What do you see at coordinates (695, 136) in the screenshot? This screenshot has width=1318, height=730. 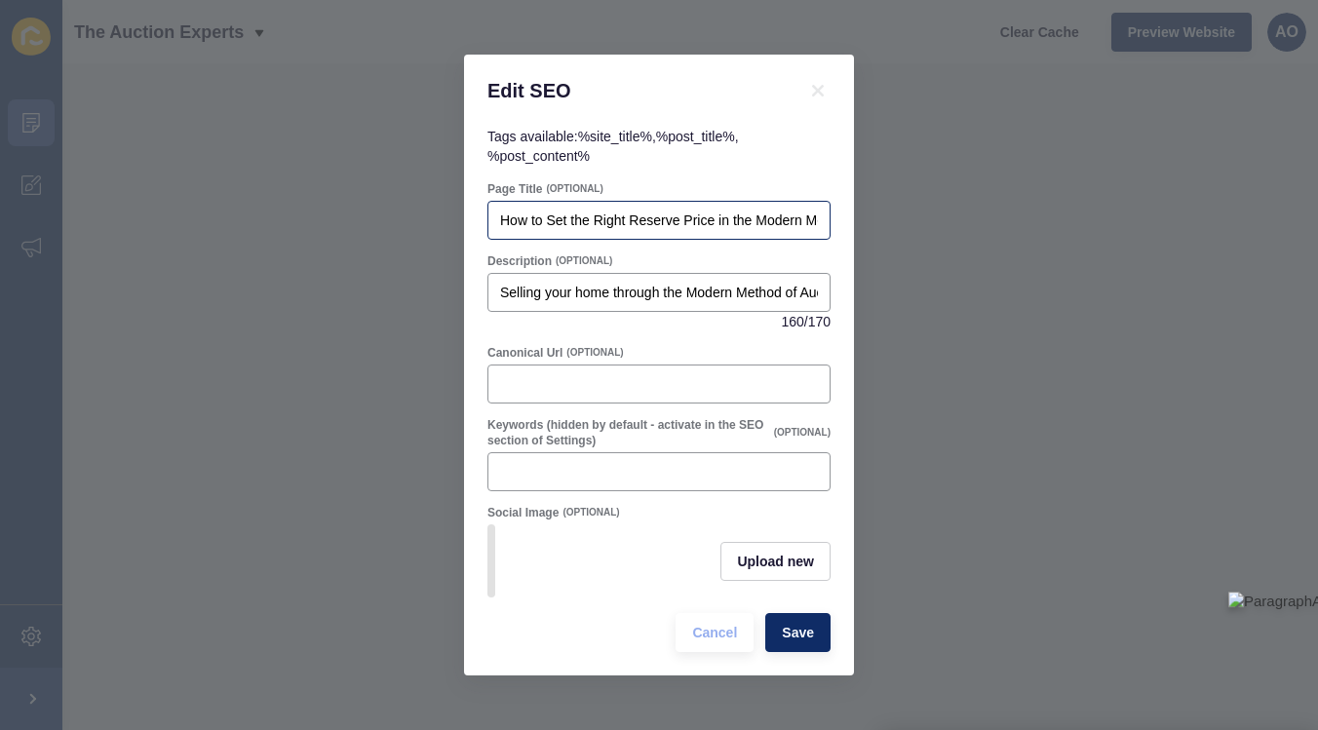 I see `code: %post_title%` at bounding box center [695, 136].